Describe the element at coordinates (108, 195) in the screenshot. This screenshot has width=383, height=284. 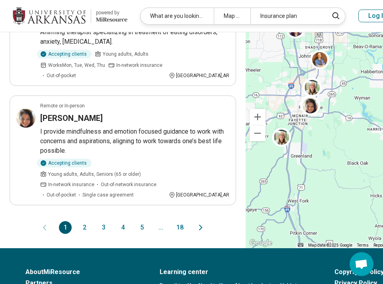
I see `span: Single case agreement` at that location.